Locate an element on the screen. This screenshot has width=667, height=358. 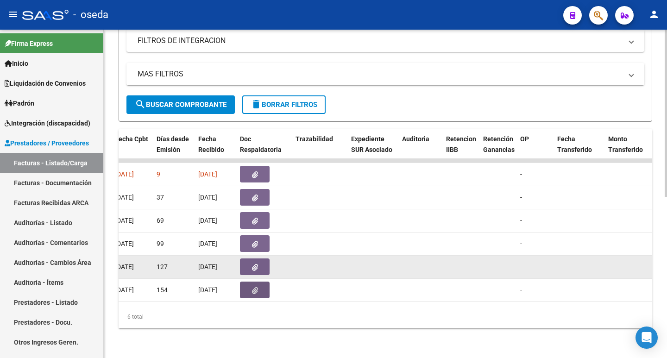
datatable-header-cell: Fecha Transferido is located at coordinates (579, 150).